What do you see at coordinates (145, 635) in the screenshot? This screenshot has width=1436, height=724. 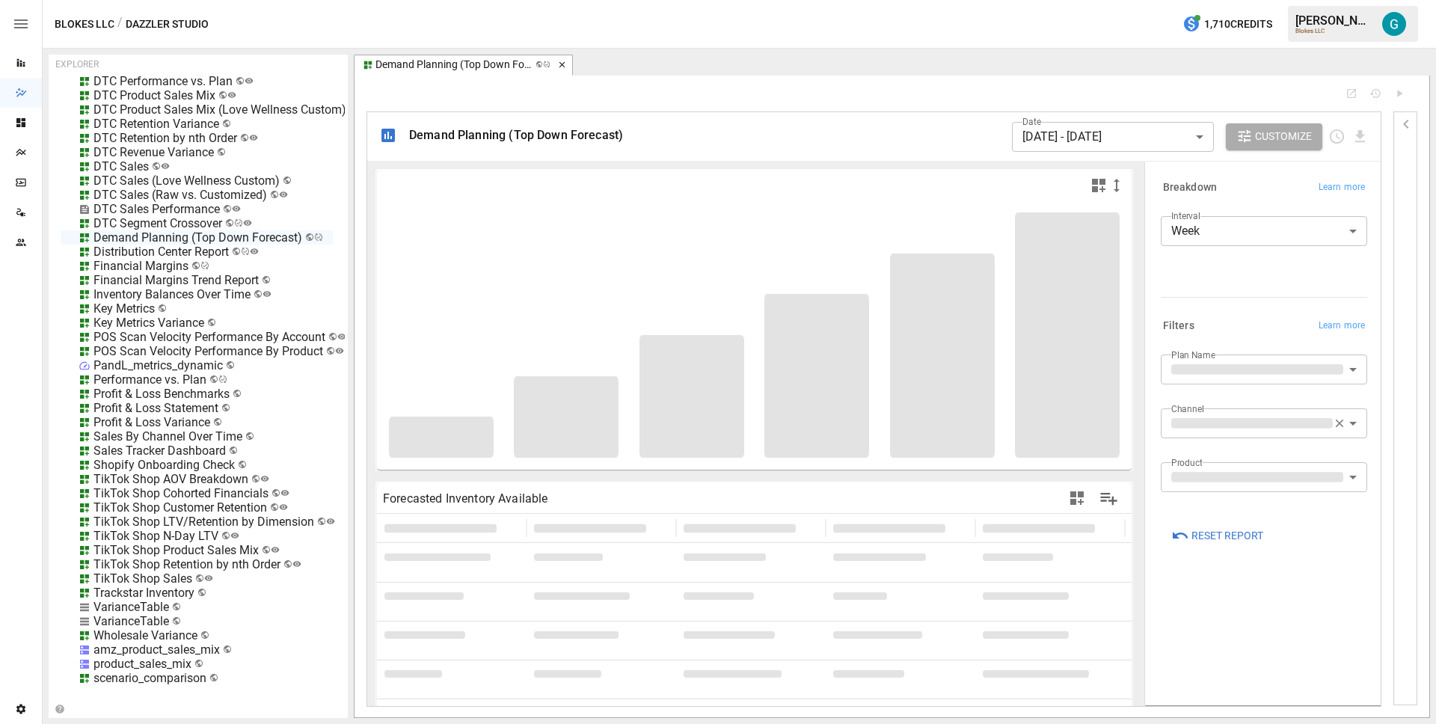 I see `div: Wholesale Variance` at bounding box center [145, 635].